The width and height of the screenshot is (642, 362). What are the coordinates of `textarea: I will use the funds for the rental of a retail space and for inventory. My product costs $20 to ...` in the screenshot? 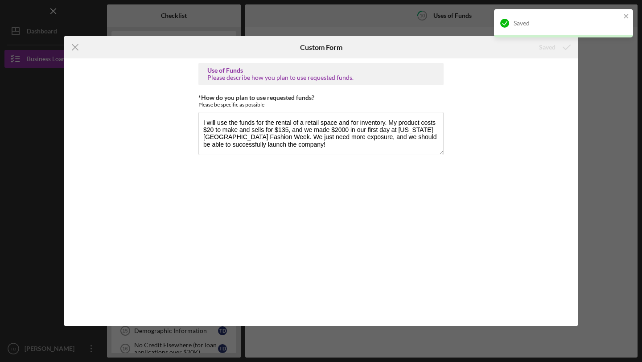 It's located at (321, 133).